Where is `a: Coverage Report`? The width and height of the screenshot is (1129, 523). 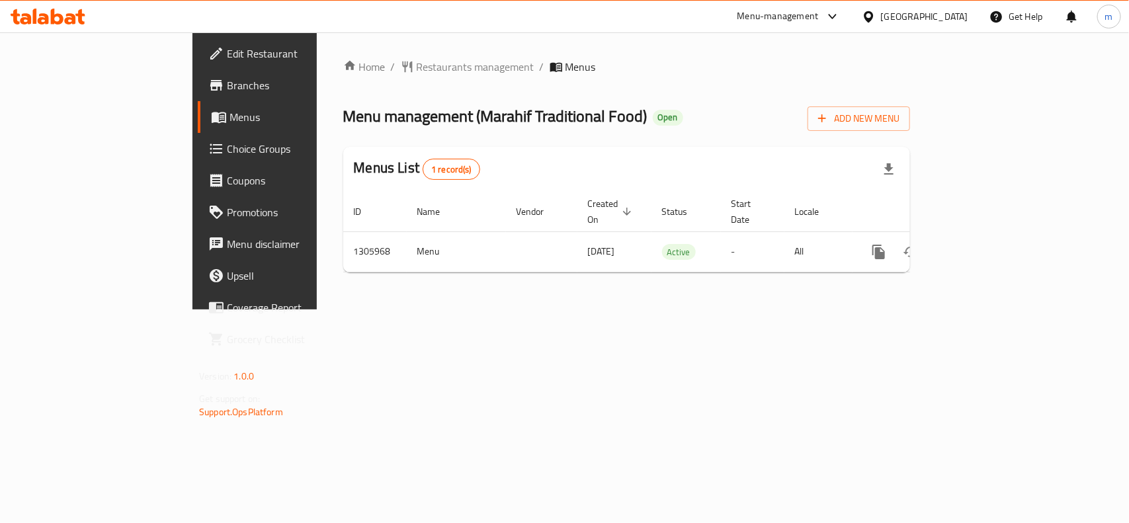
a: Coverage Report is located at coordinates (289, 307).